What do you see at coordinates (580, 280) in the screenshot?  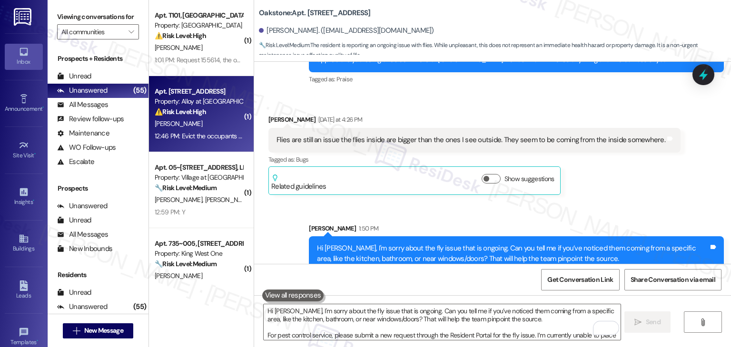 I see `button: Get Conversation Link` at bounding box center [580, 280].